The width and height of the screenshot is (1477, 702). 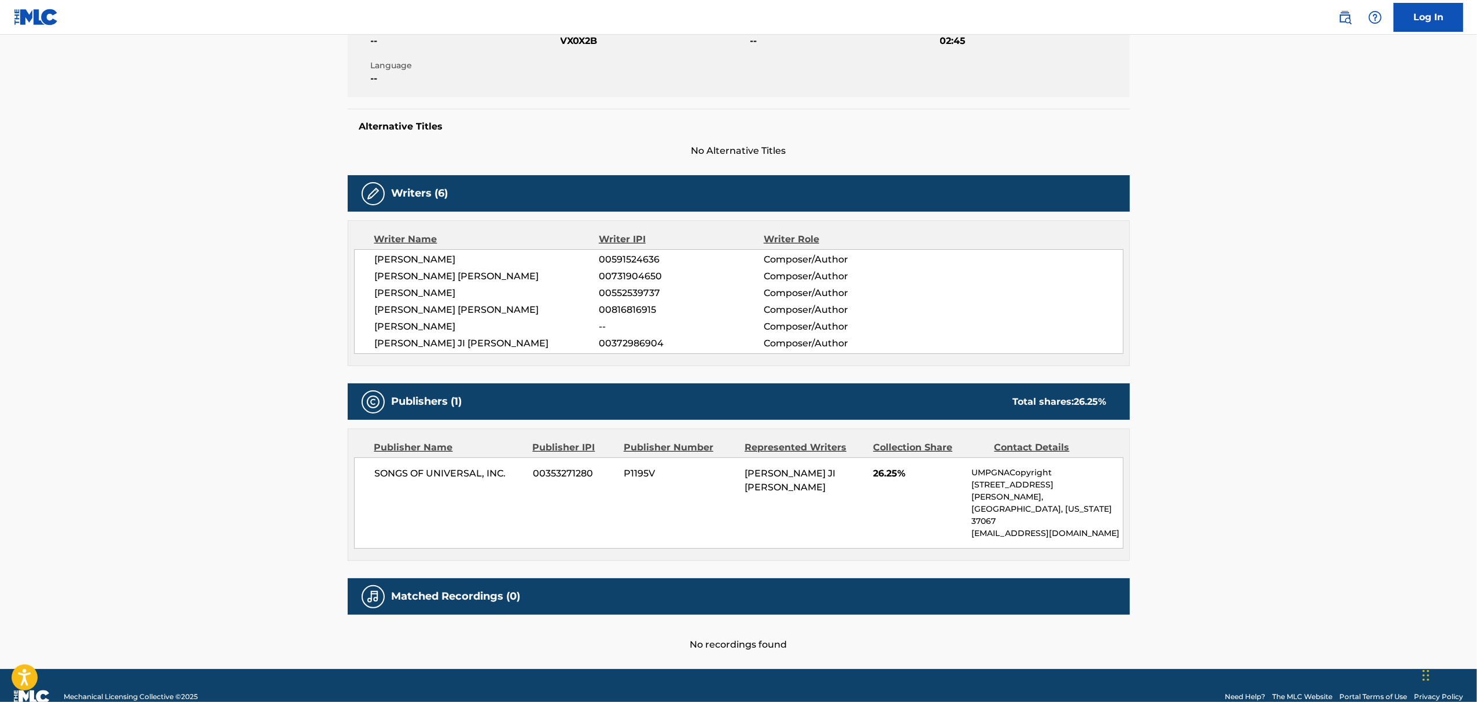 What do you see at coordinates (449, 448) in the screenshot?
I see `div: Publisher Name` at bounding box center [449, 448].